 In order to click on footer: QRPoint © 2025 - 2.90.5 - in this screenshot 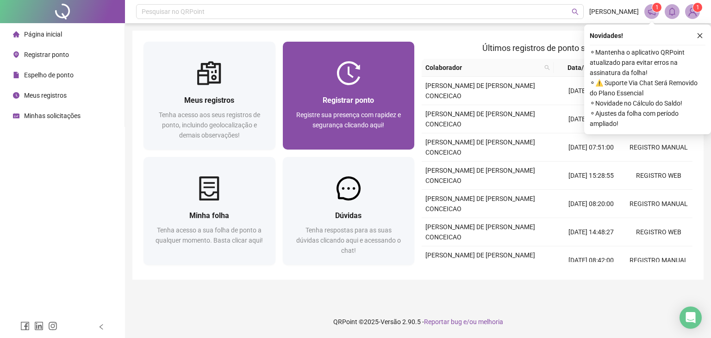, I will do `click(418, 322)`.